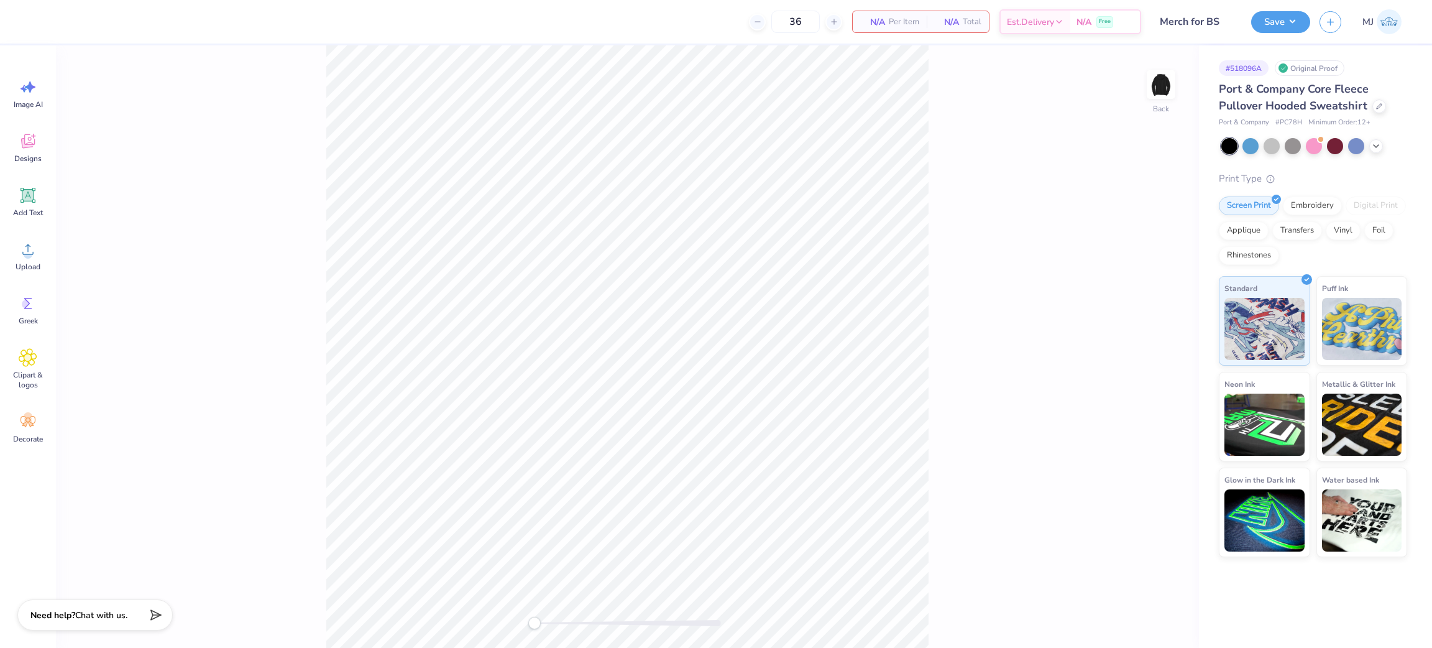  What do you see at coordinates (1239, 383) in the screenshot?
I see `span: Neon Ink` at bounding box center [1239, 383].